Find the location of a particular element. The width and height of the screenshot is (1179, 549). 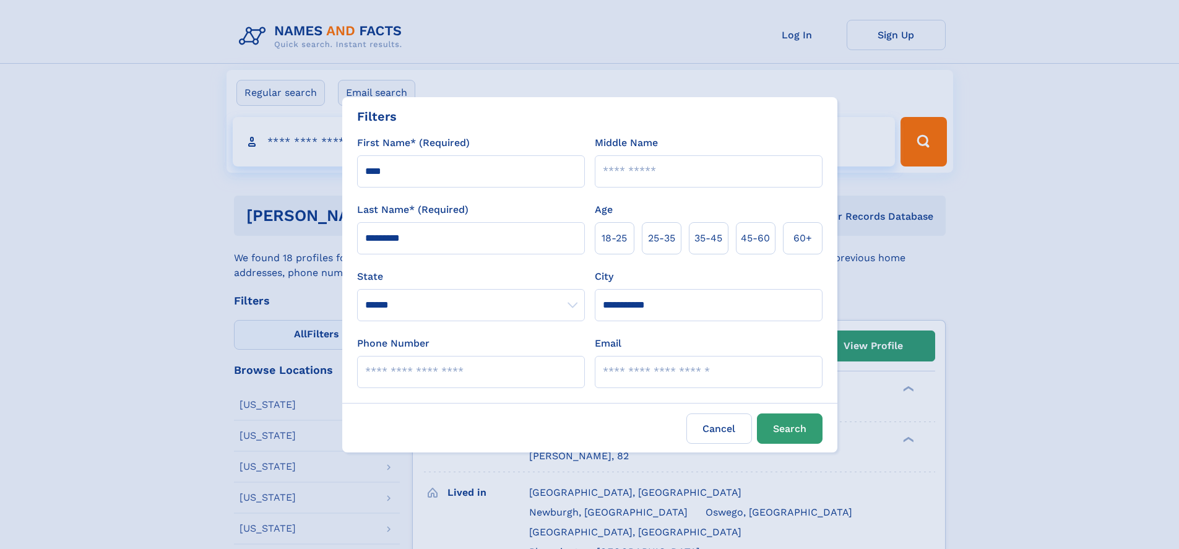

span: 60+ is located at coordinates (803, 238).